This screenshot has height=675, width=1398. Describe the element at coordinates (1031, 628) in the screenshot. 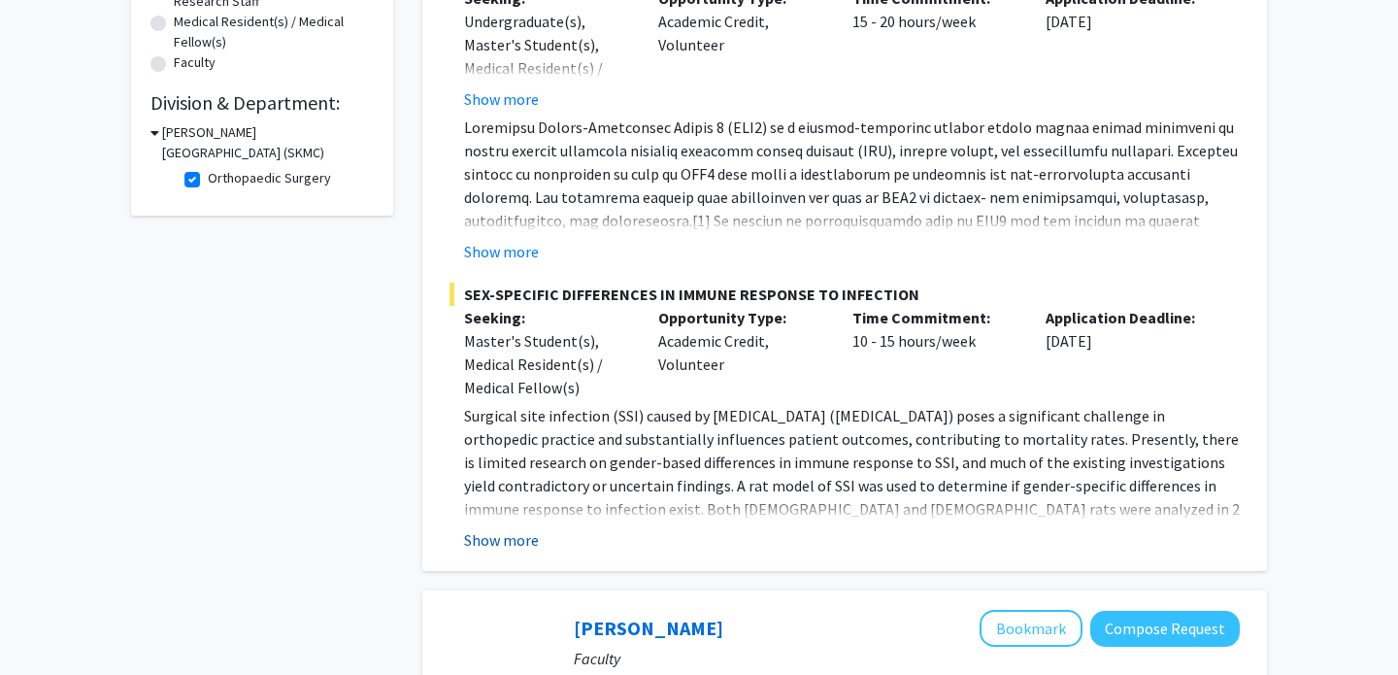

I see `button: Add Ryan Tomlinson to Bookmarks` at that location.